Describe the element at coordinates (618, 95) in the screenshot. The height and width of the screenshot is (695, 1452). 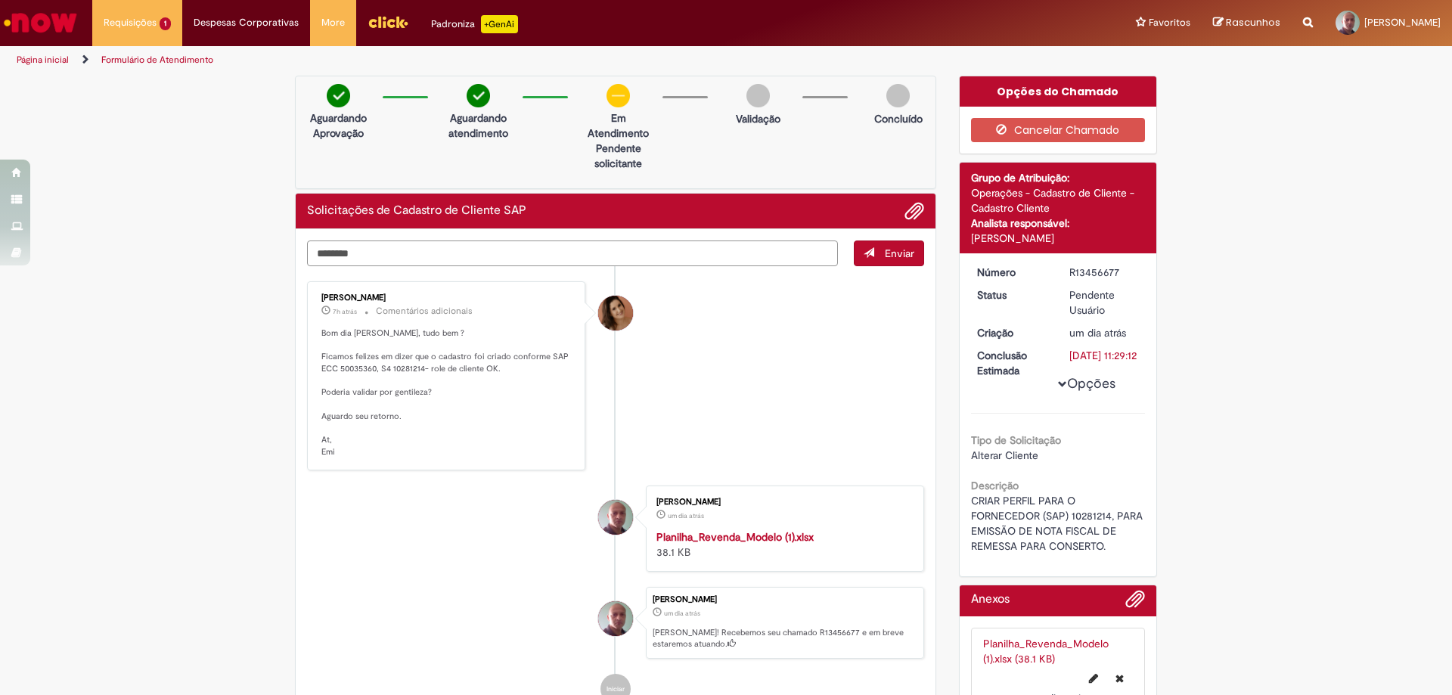
I see `img: circle-minus.png` at that location.